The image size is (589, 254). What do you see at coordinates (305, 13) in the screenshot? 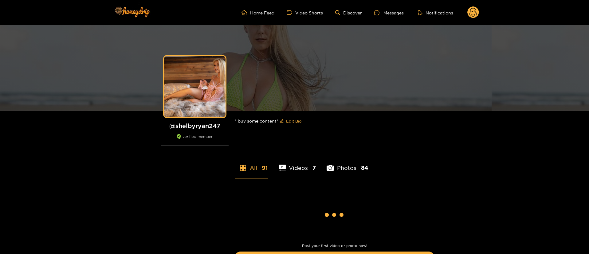
I see `a: Video Shorts` at bounding box center [305, 13].